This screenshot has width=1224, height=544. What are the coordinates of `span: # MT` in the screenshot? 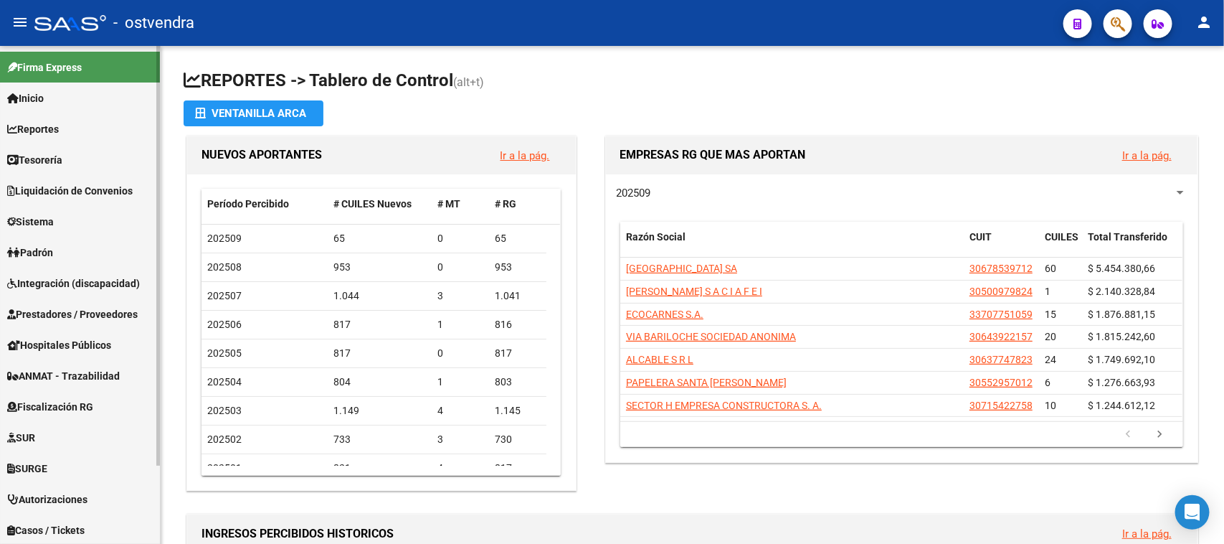 It's located at (449, 204).